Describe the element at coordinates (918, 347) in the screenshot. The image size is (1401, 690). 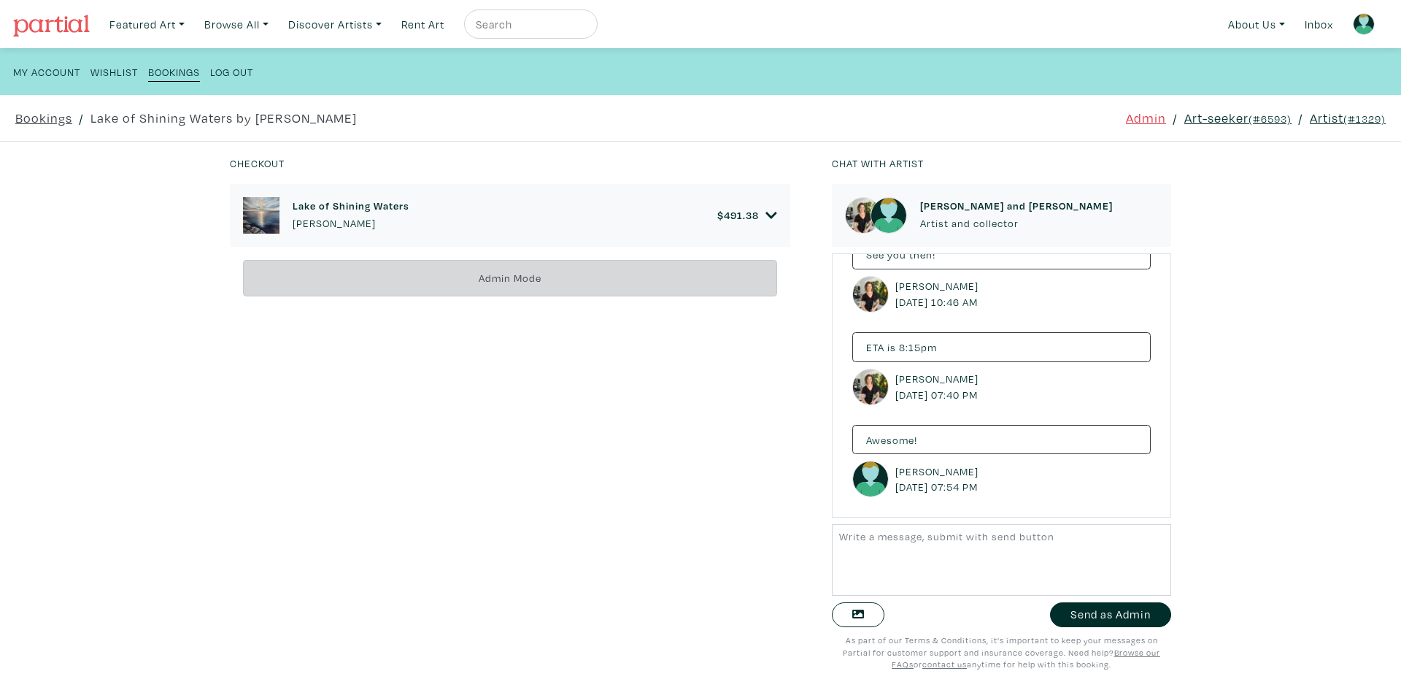
I see `span: 8:15pm` at that location.